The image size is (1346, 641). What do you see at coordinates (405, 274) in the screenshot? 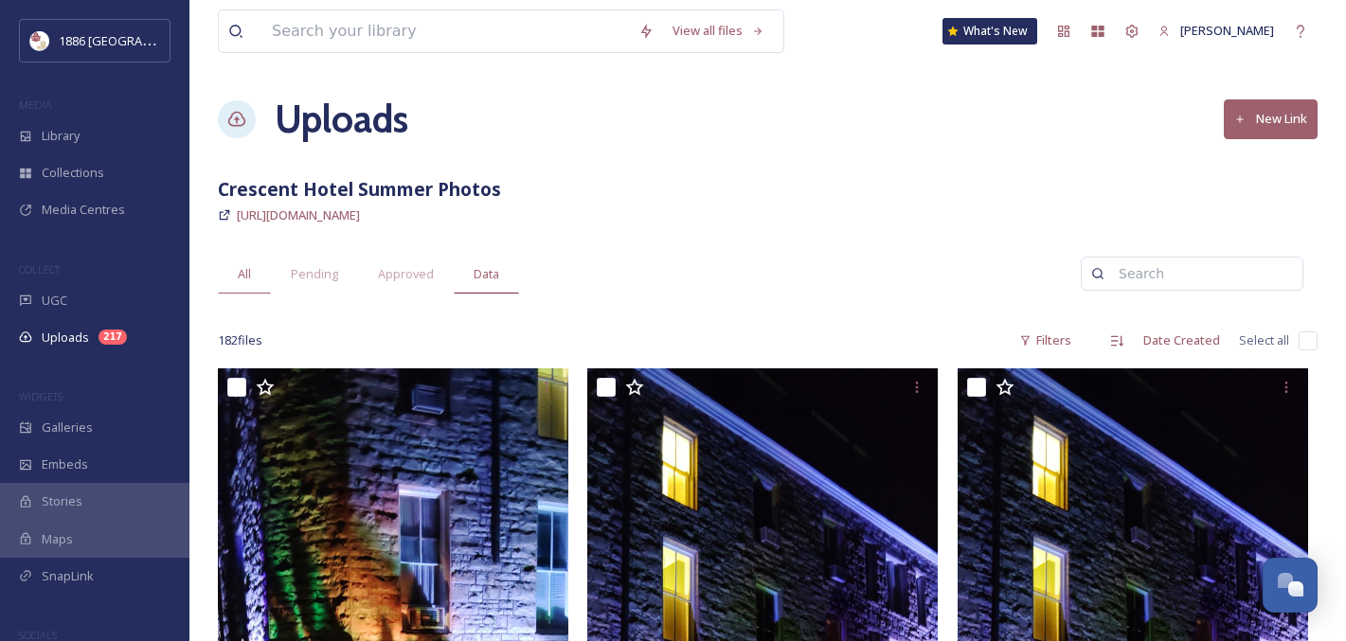
I see `span: Approved` at bounding box center [405, 274].